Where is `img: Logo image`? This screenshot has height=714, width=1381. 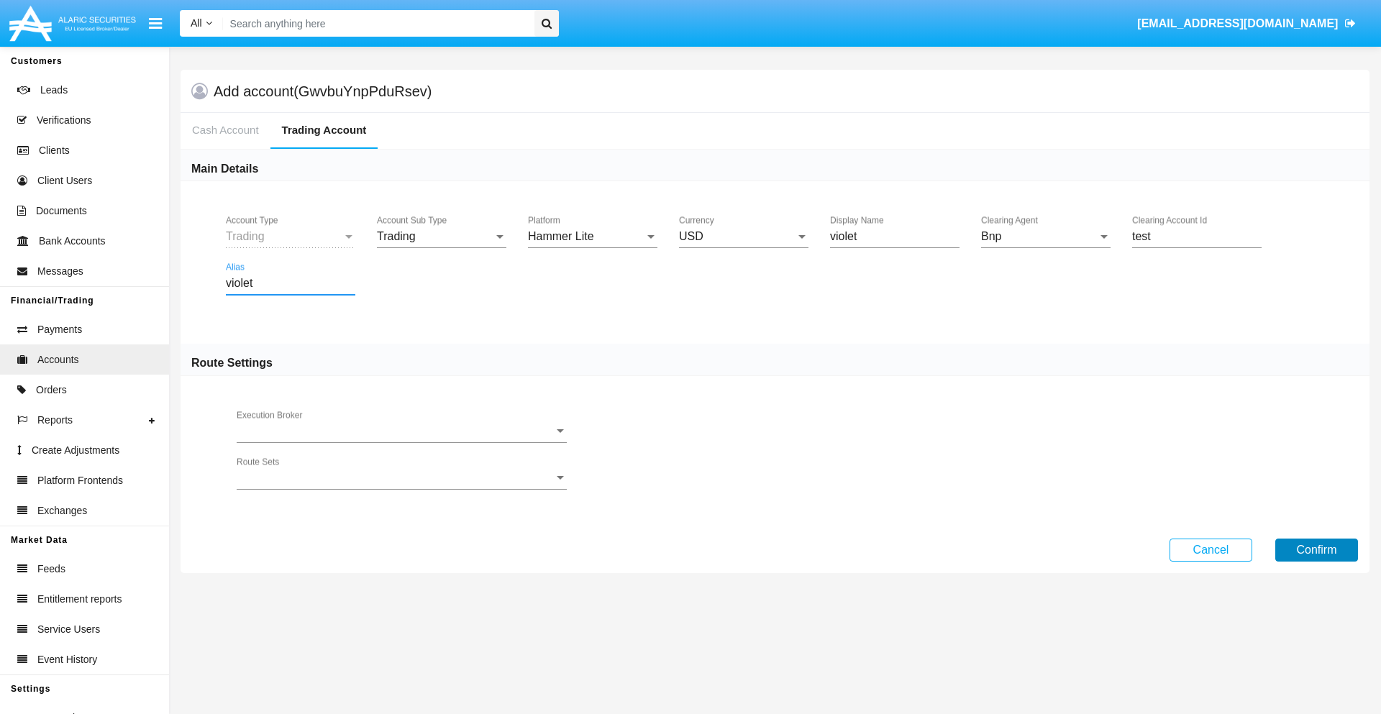
img: Logo image is located at coordinates (73, 23).